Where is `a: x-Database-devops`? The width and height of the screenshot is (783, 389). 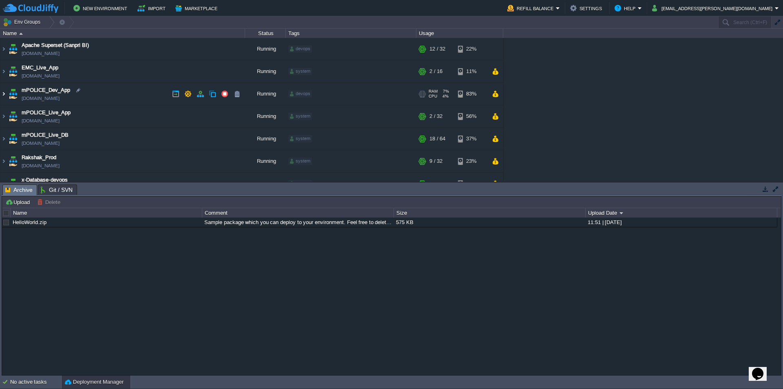 a: x-Database-devops is located at coordinates (44, 180).